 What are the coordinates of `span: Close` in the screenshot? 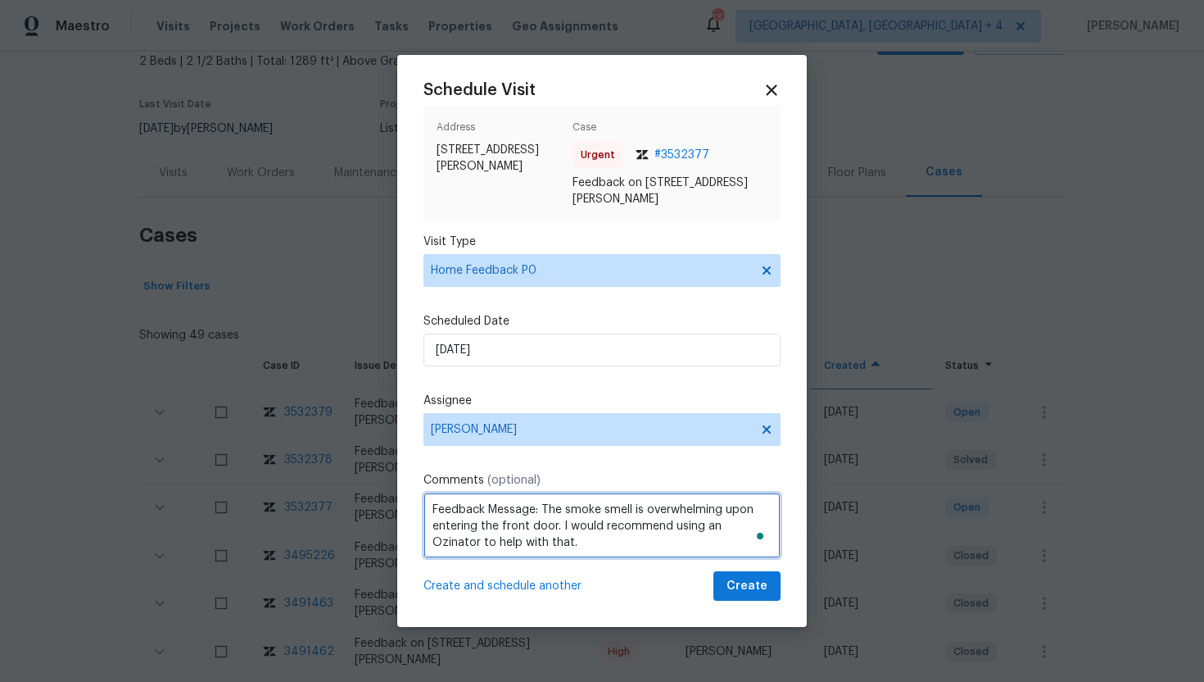 It's located at (772, 90).